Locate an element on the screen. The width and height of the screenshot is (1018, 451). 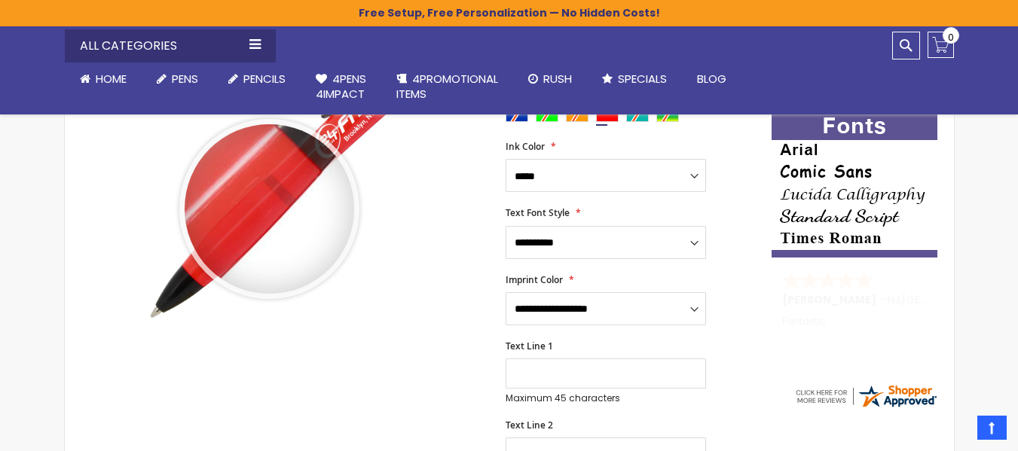
span: Pencils is located at coordinates (265, 78).